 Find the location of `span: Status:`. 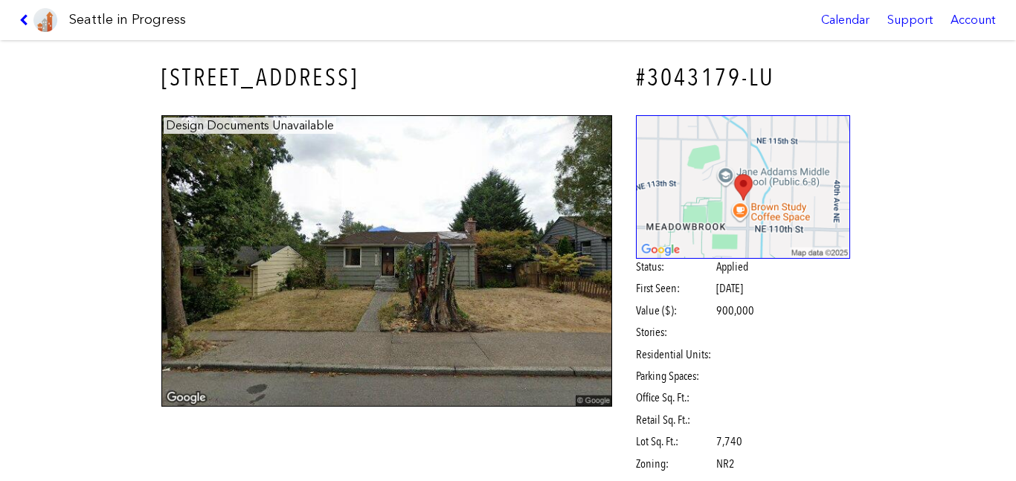

span: Status: is located at coordinates (675, 267).